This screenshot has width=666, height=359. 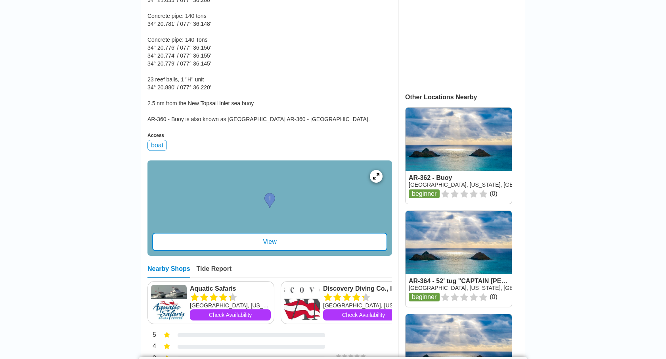 What do you see at coordinates (169, 302) in the screenshot?
I see `img: Aquatic Safaris` at bounding box center [169, 302].